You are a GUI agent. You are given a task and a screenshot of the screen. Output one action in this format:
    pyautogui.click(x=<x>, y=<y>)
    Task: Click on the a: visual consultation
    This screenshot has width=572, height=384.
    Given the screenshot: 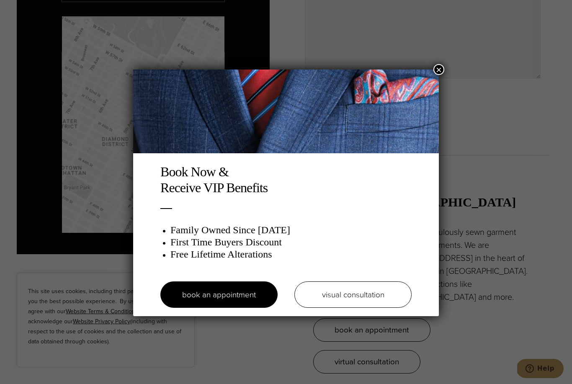 What is the action you would take?
    pyautogui.click(x=353, y=294)
    